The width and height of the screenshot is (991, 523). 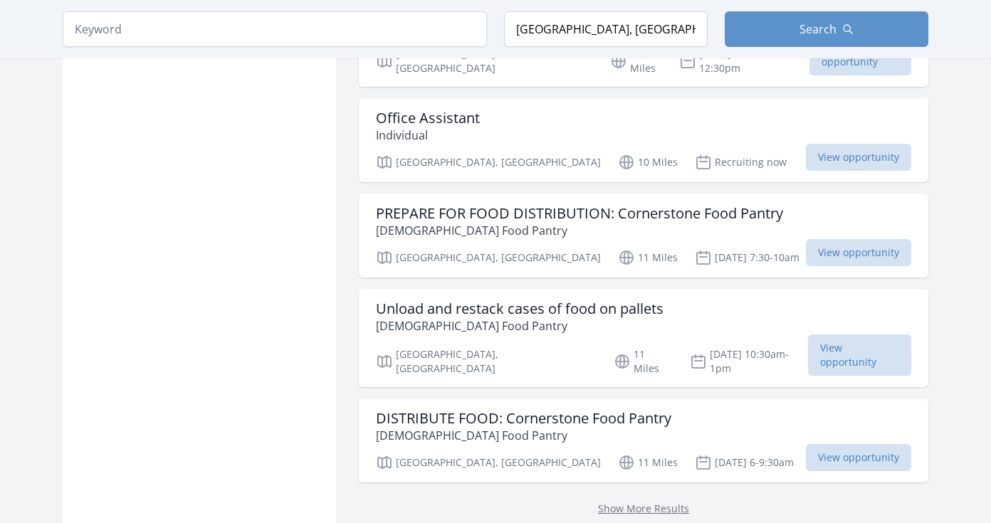 I want to click on p: Individual, so click(x=428, y=135).